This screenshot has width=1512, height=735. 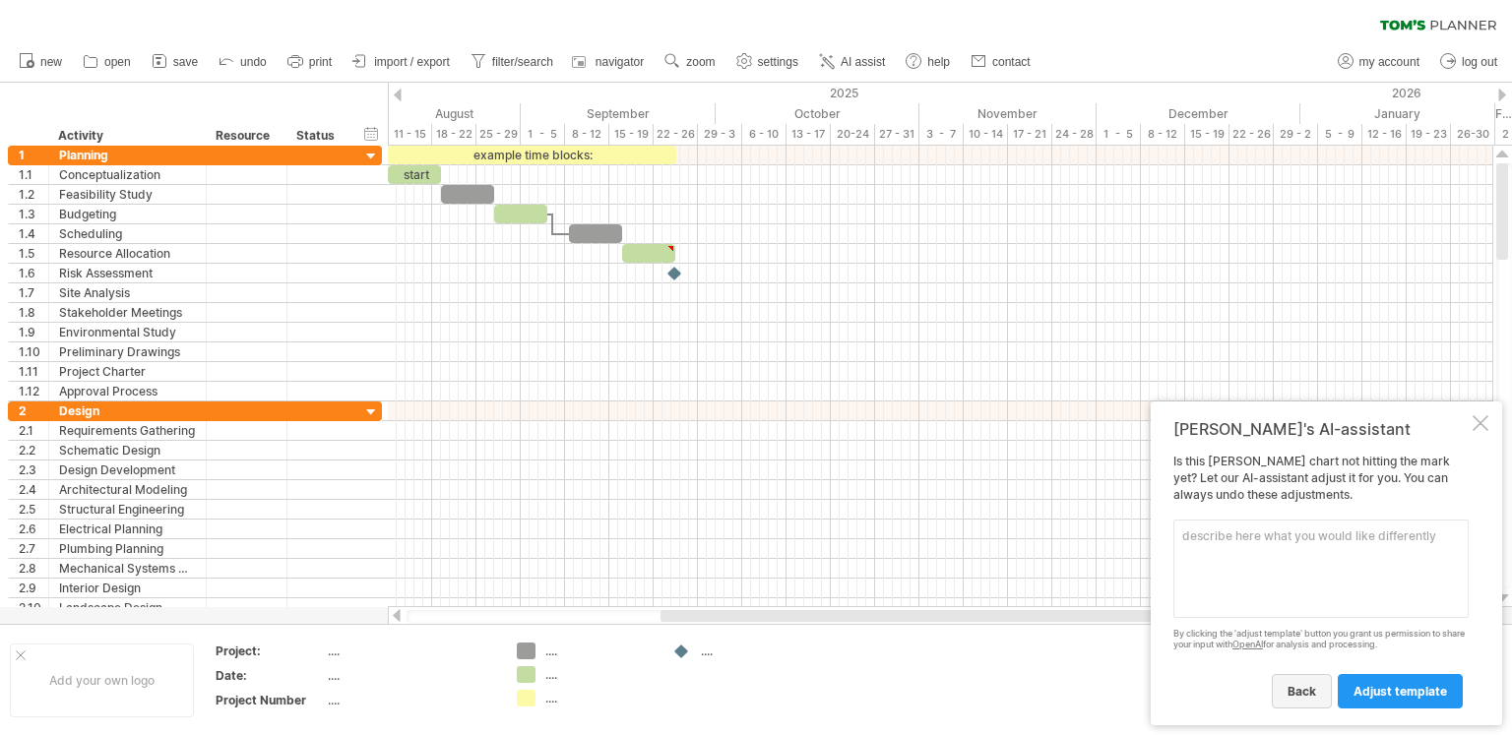 What do you see at coordinates (127, 548) in the screenshot?
I see `div: Plumbing Planning` at bounding box center [127, 548].